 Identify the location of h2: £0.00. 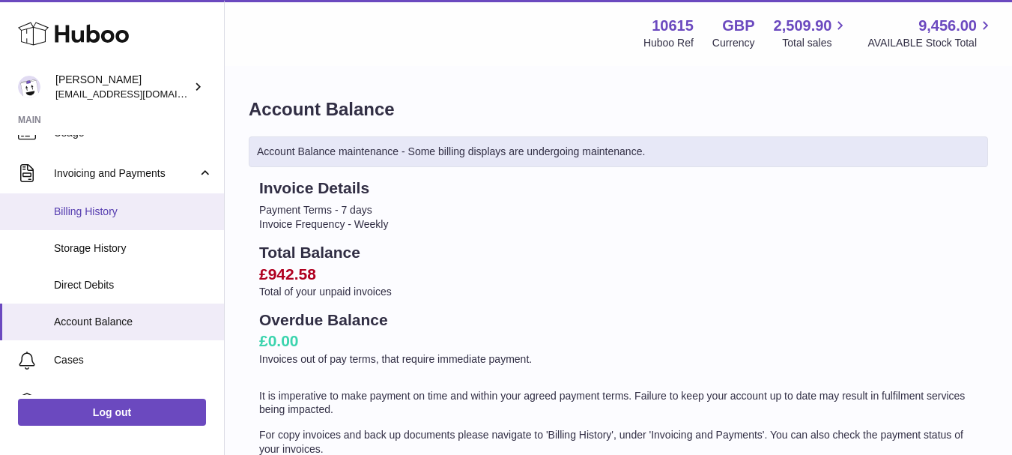
(616, 341).